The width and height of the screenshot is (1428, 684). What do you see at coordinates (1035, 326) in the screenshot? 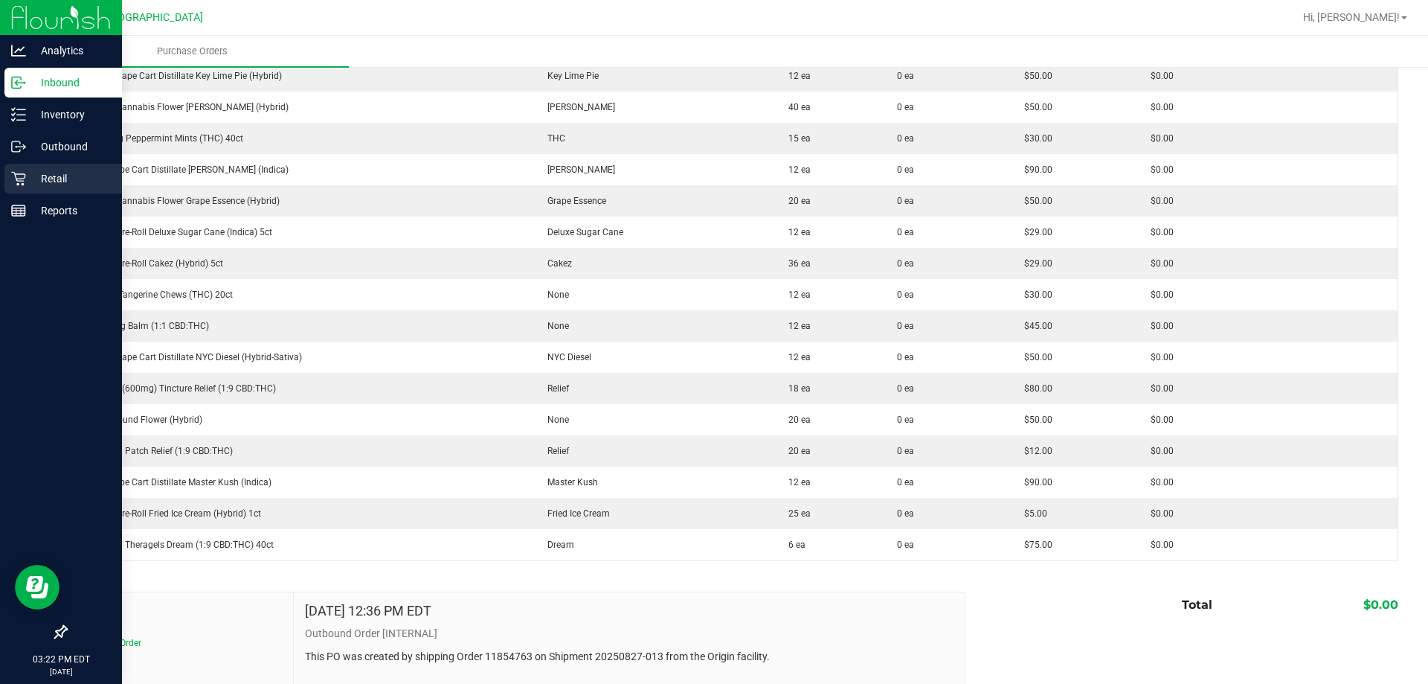
I see `span: $45.00` at bounding box center [1035, 326].